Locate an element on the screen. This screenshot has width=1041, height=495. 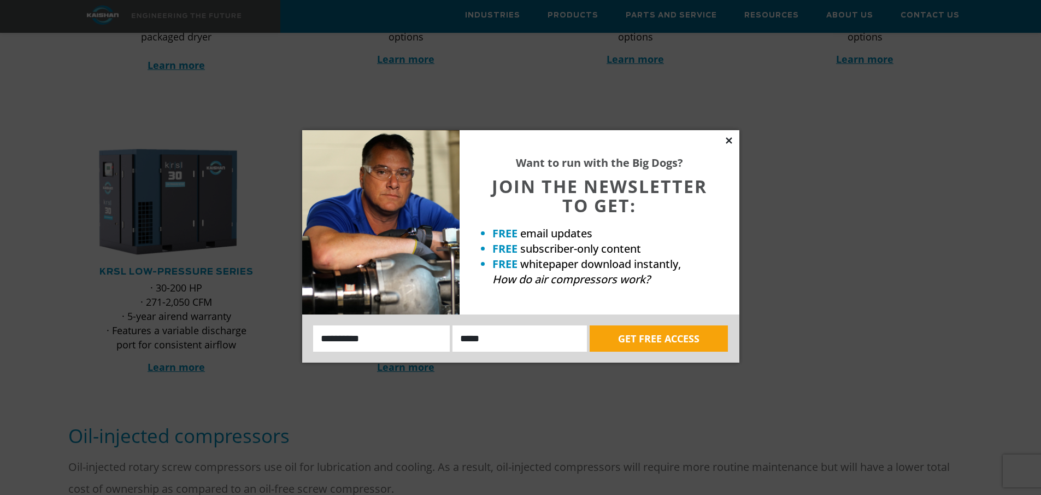
input: Name: is located at coordinates (382, 338).